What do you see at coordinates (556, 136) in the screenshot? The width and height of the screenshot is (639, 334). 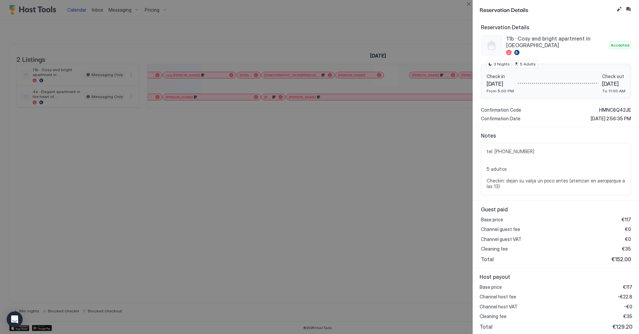 I see `span: Notes` at bounding box center [556, 136].